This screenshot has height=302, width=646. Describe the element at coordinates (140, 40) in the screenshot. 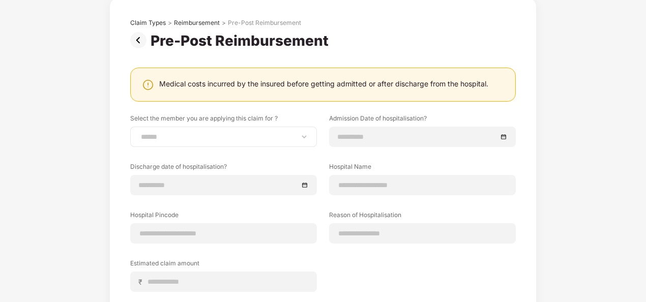

I see `img: svg+xml;base64,PHN2ZyBpZD0iUHJldi0zMngzMiIgeG1sbnM9Imh0dHA6Ly93d3cudzMub3JnLzIwMDAvc3ZnIiB3aWR0aD...` at that location.